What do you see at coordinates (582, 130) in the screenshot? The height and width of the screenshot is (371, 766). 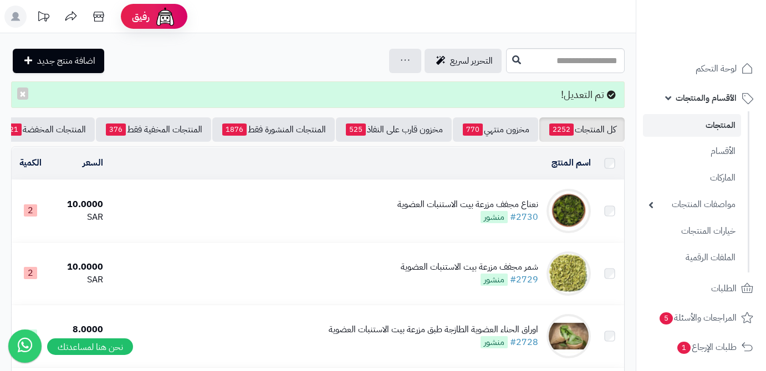 I see `a: كل المنتجات2252` at bounding box center [582, 130].